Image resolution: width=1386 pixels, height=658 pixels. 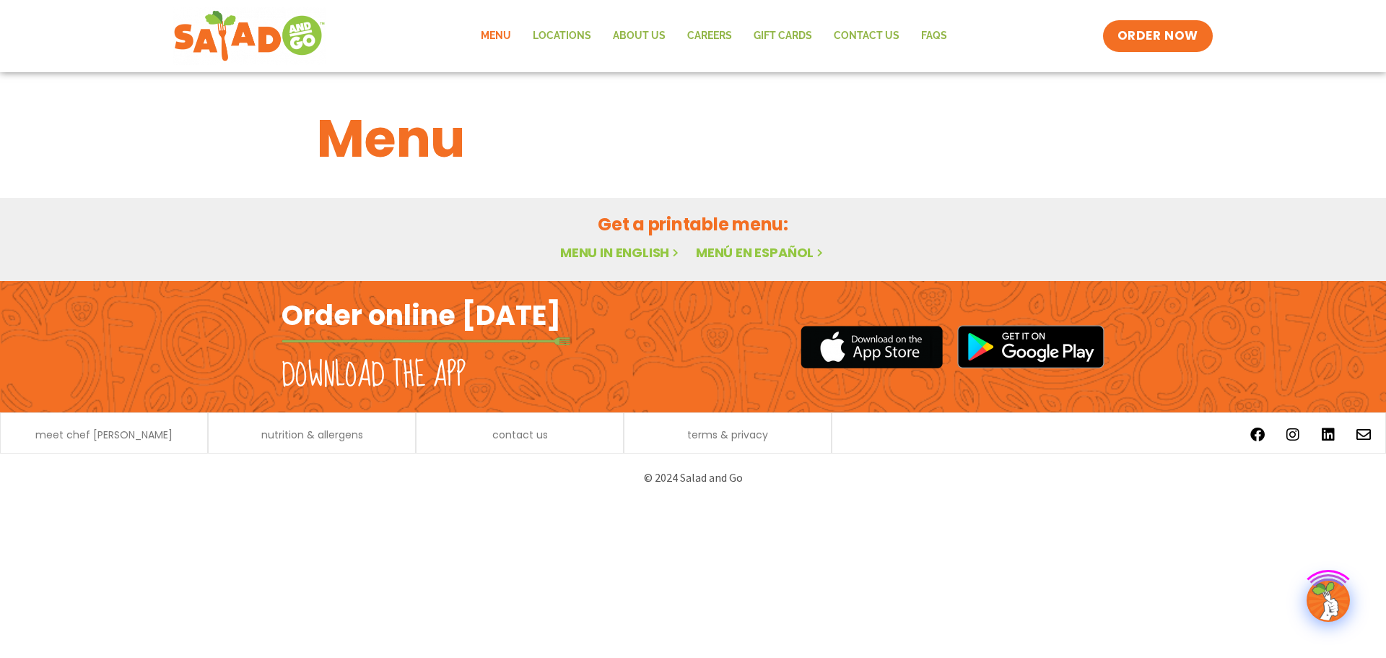 I want to click on img: fork, so click(x=426, y=341).